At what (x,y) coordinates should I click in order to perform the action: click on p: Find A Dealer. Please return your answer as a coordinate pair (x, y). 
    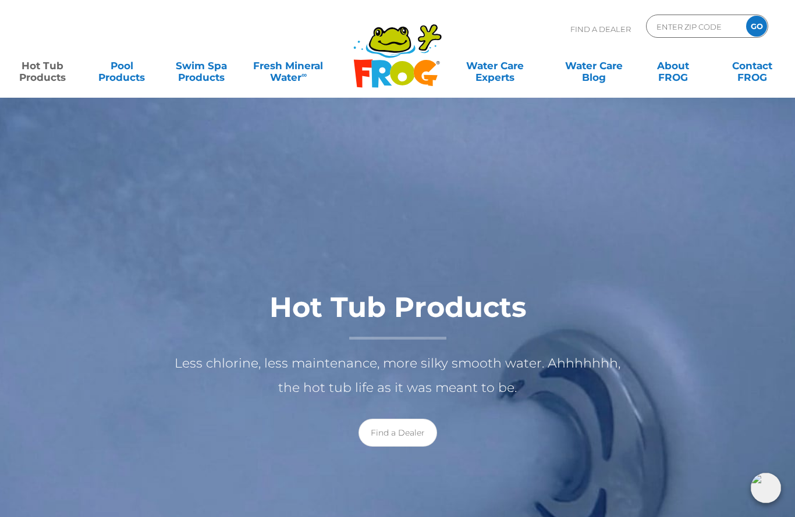
    Looking at the image, I should click on (600, 29).